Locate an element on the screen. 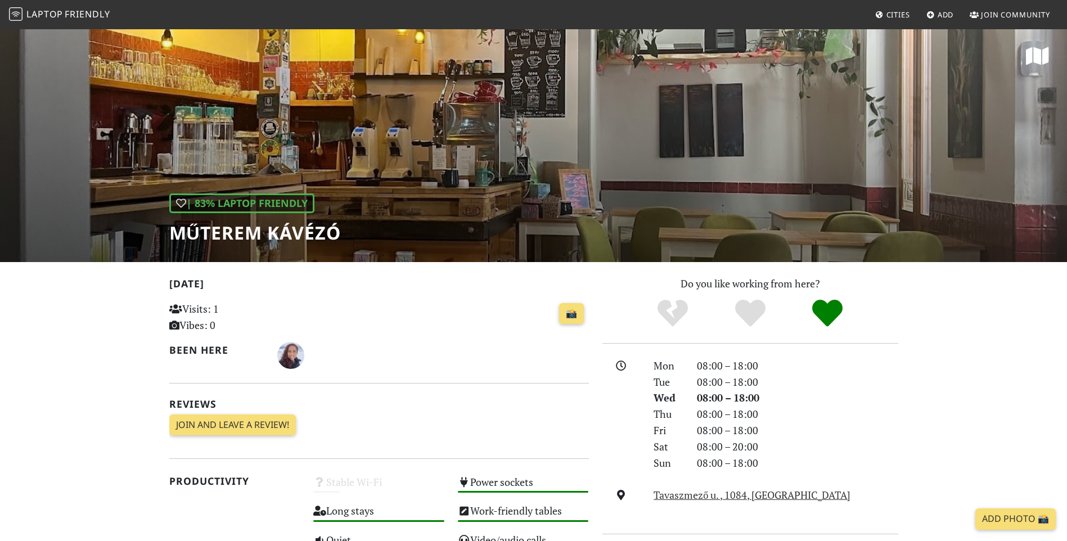  span: Friendly is located at coordinates (87, 14).